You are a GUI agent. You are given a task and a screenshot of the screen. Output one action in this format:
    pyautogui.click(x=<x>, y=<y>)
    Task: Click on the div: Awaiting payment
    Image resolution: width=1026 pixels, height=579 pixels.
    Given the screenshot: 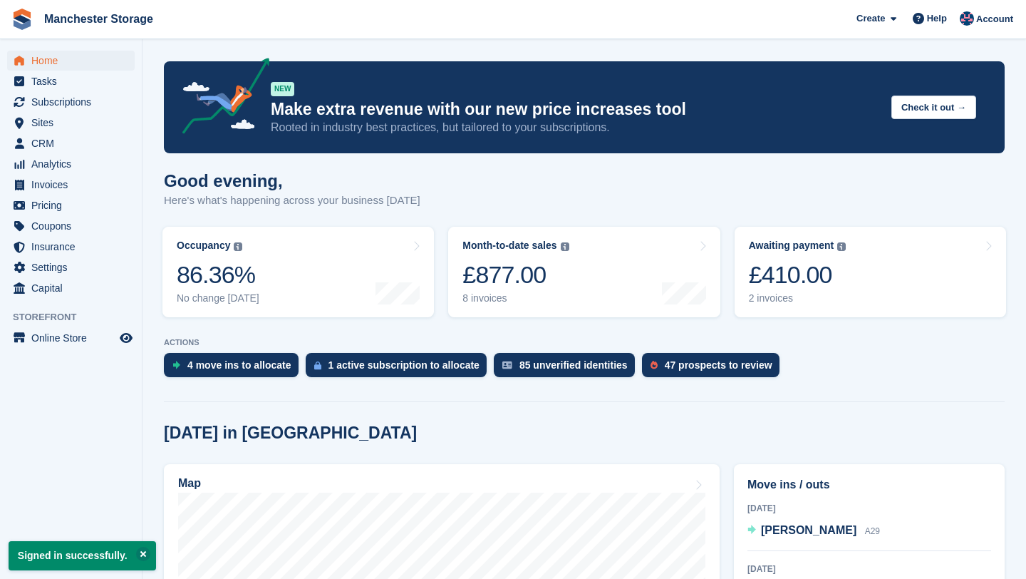 What is the action you would take?
    pyautogui.click(x=792, y=245)
    